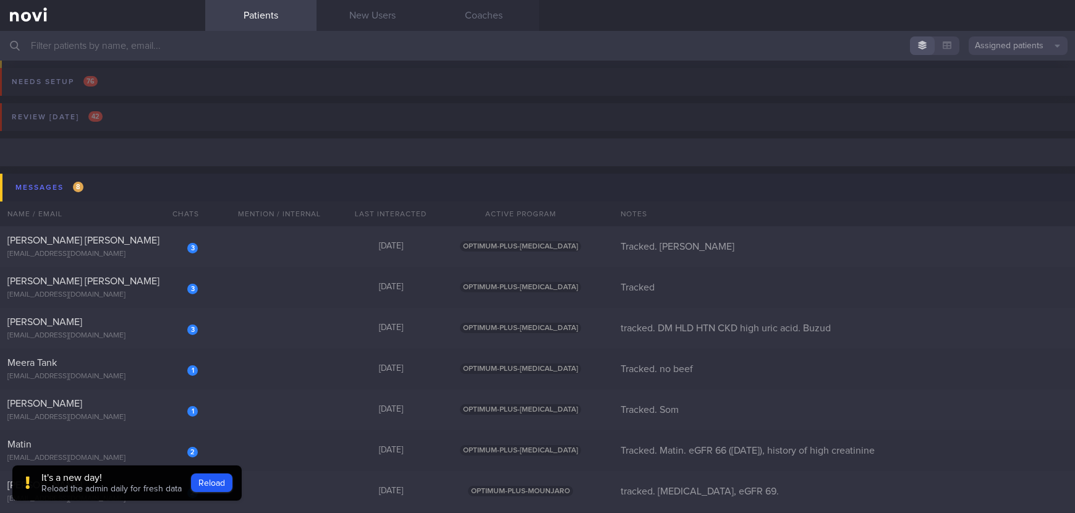 This screenshot has width=1075, height=513. I want to click on span: 42, so click(95, 116).